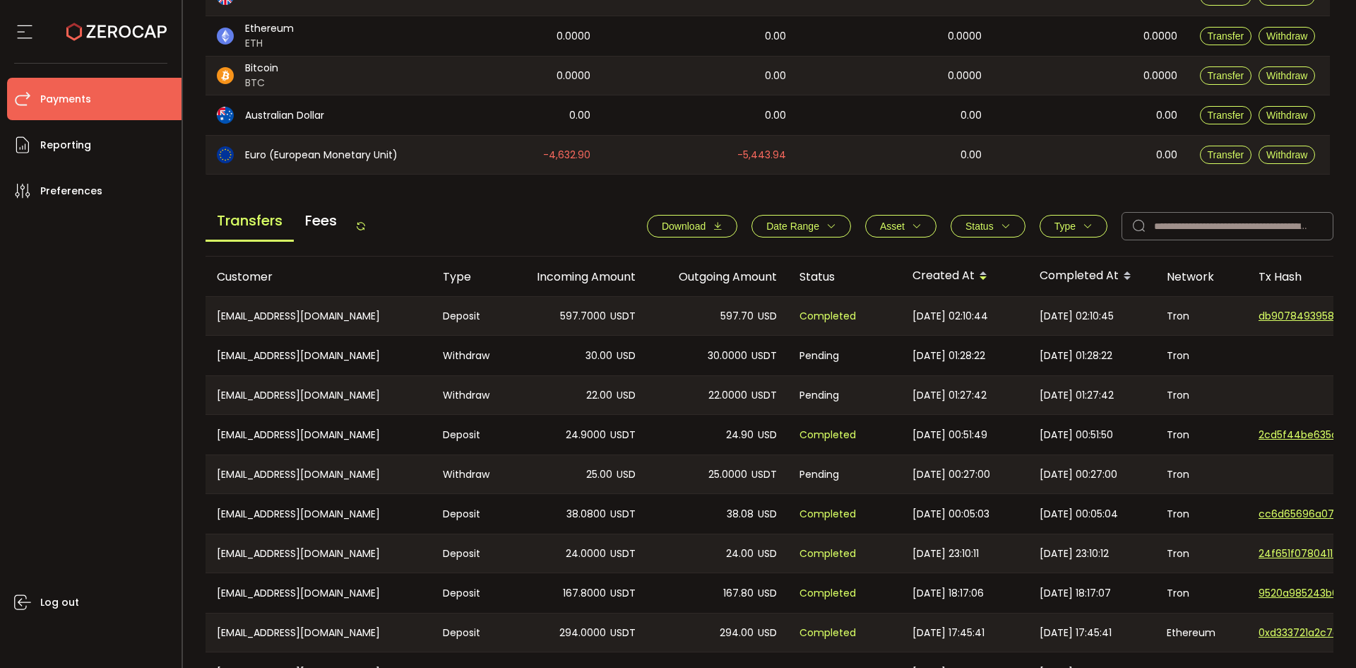 The height and width of the screenshot is (668, 1356). Describe the element at coordinates (225, 36) in the screenshot. I see `img: eth_portfolio.svg` at that location.